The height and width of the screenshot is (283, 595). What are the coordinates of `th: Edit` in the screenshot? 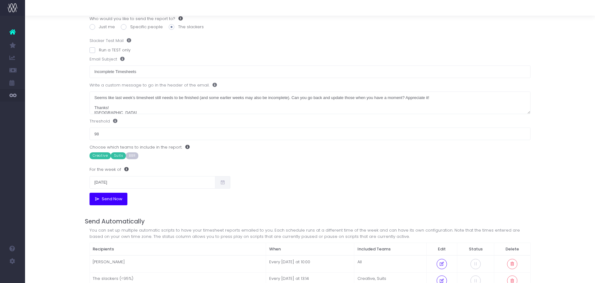 It's located at (442, 249).